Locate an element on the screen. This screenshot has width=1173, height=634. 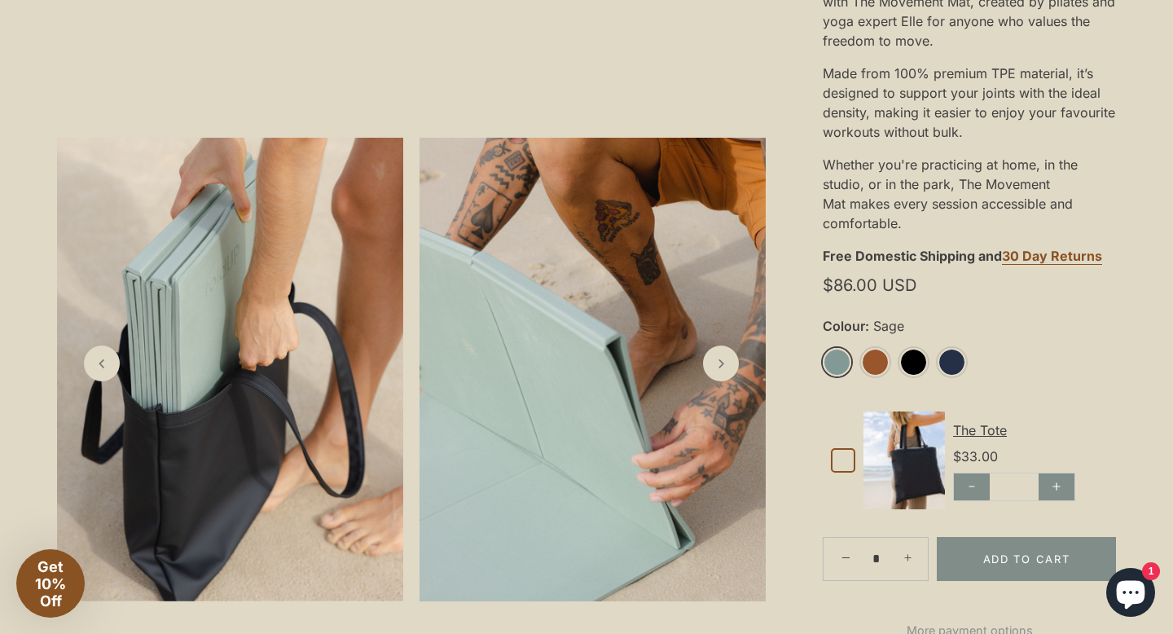
a: Next slide is located at coordinates (721, 363).